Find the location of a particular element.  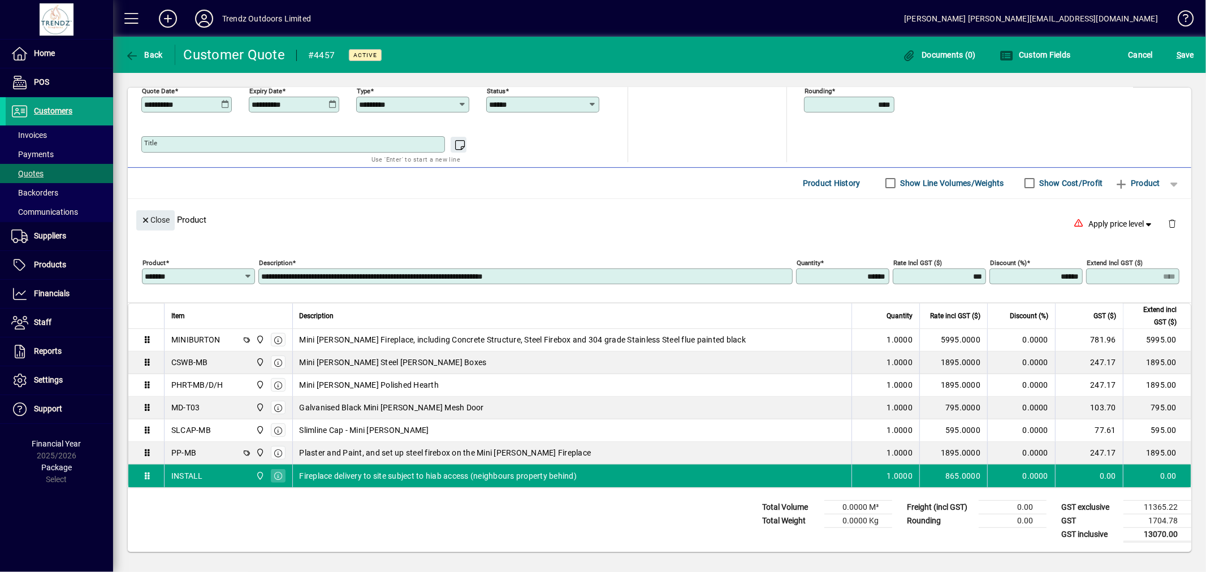

span: Staff is located at coordinates (42, 322).